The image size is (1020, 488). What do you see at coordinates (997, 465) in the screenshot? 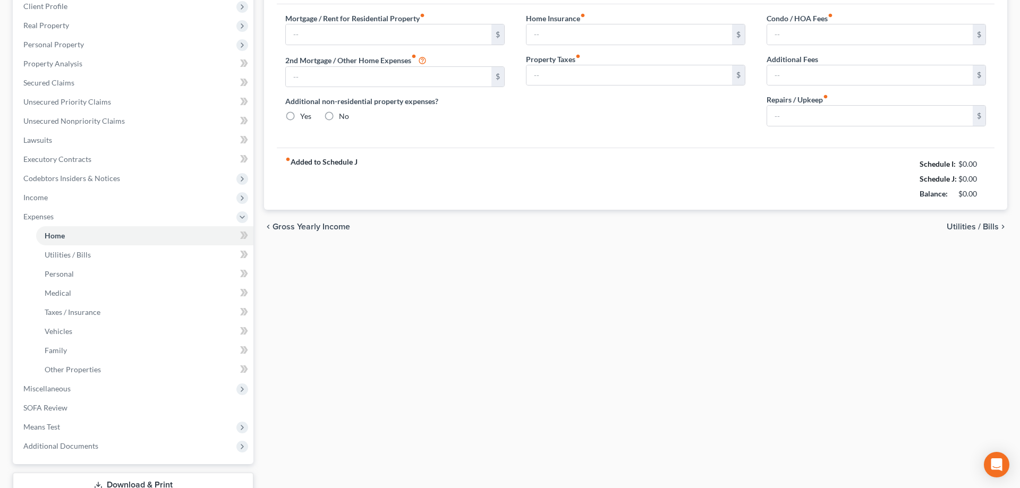
I see `div: Open Intercom Messenger` at bounding box center [997, 465].